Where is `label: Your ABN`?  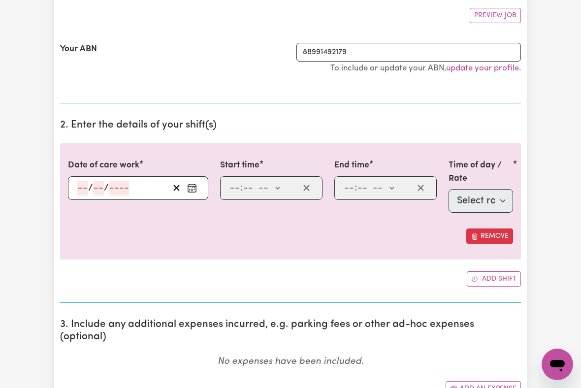 label: Your ABN is located at coordinates (78, 49).